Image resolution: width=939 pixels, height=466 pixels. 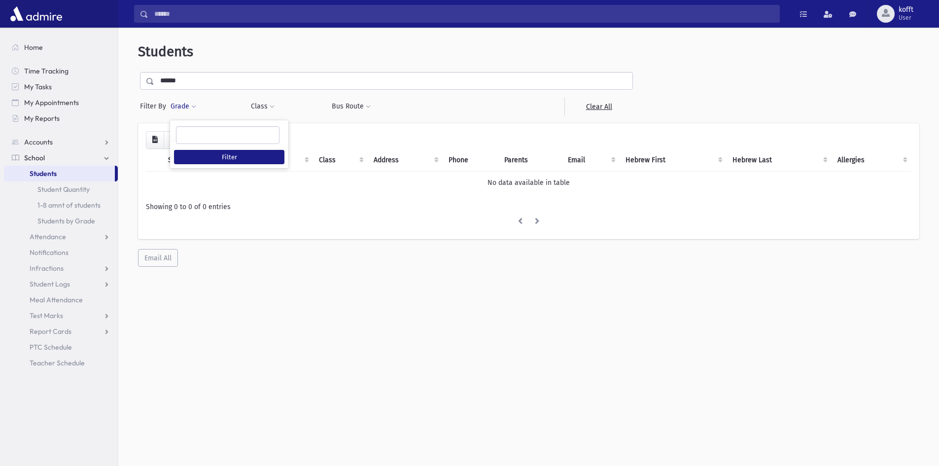 I want to click on a: My Reports, so click(x=61, y=118).